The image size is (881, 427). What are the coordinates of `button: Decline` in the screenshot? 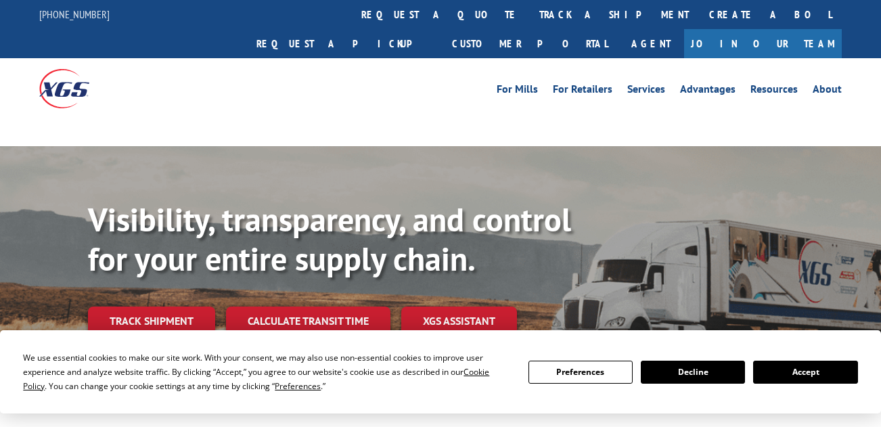 It's located at (693, 372).